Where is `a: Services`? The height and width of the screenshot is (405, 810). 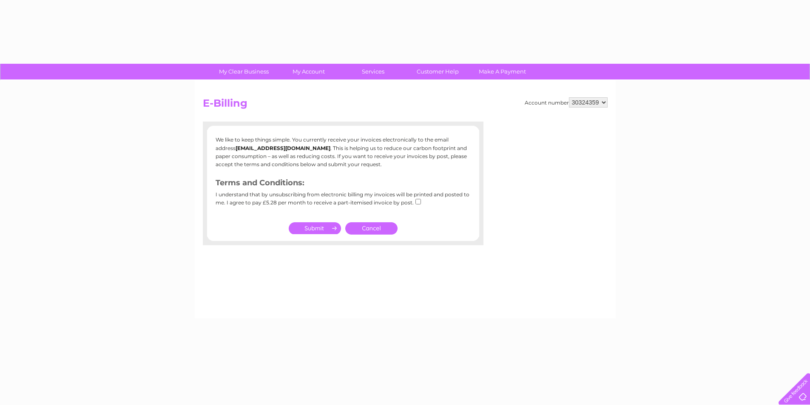 a: Services is located at coordinates (373, 71).